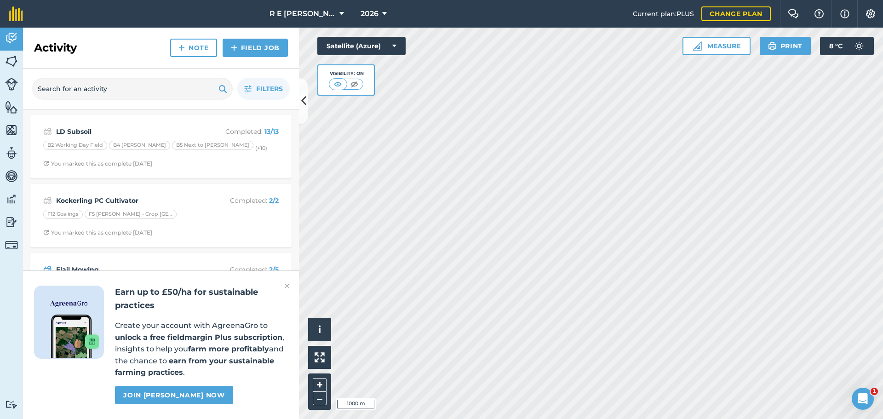 This screenshot has height=419, width=883. What do you see at coordinates (663, 14) in the screenshot?
I see `span: Current plan : PLUS` at bounding box center [663, 14].